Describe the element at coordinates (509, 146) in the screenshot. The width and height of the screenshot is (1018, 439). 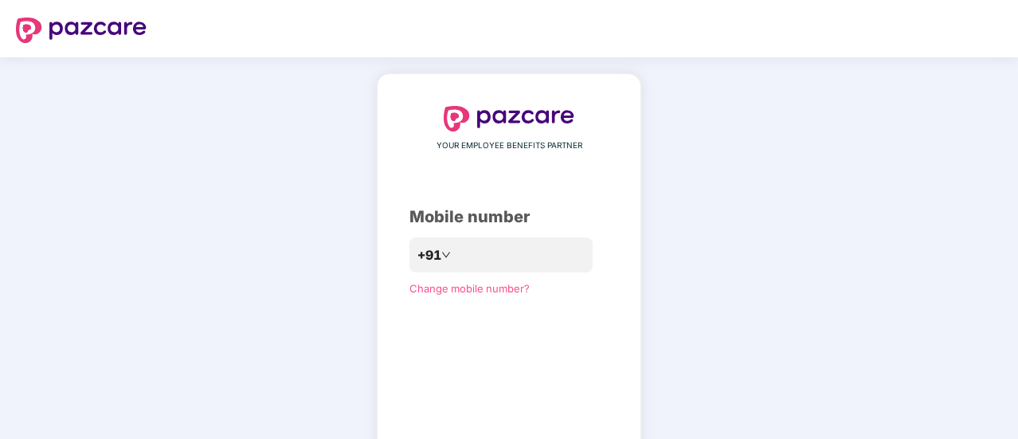
I see `span: YOUR EMPLOYEE BENEFITS PARTNER` at that location.